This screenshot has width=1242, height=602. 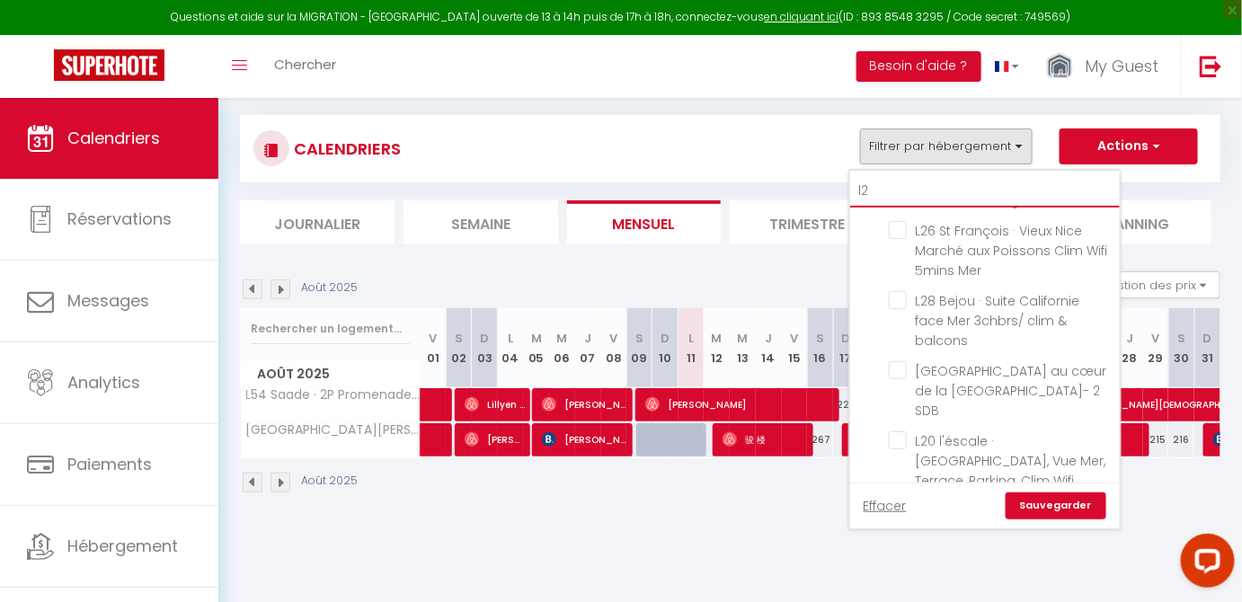 What do you see at coordinates (330, 374) in the screenshot?
I see `span: Août 2025` at bounding box center [330, 374].